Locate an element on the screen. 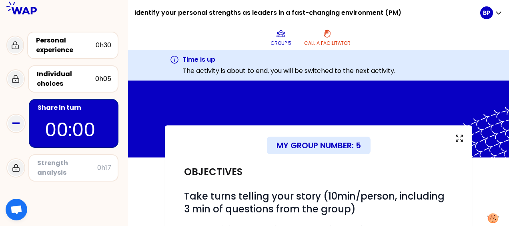 The height and width of the screenshot is (226, 509). div: My group number: 5 is located at coordinates (319, 145).